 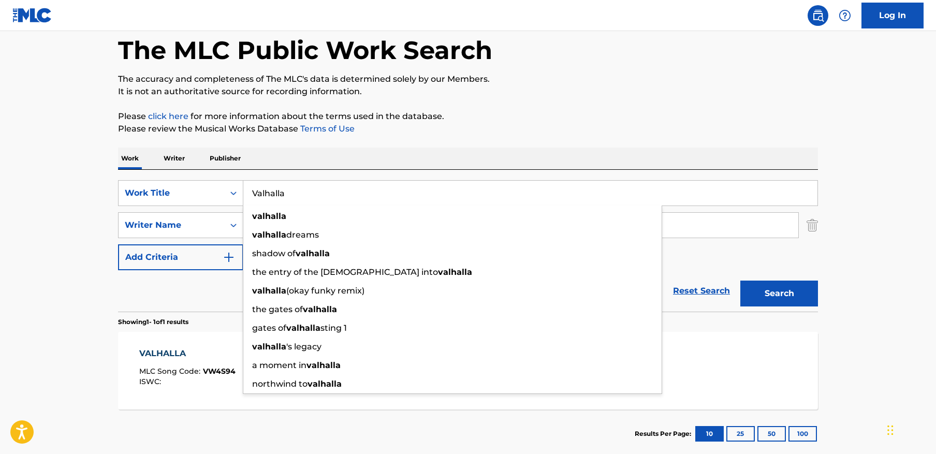 I want to click on span: northwind to, so click(x=280, y=384).